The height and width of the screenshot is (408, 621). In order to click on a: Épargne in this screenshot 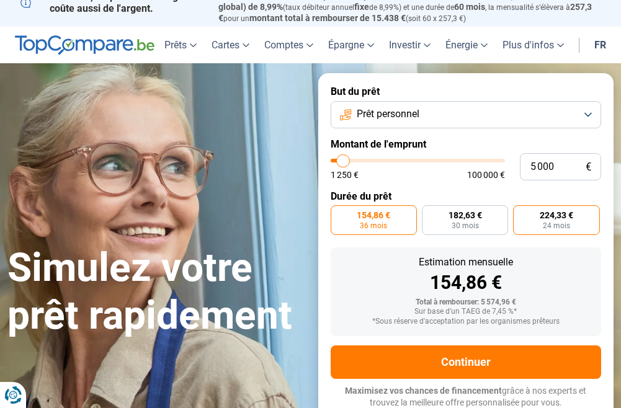, I will do `click(351, 45)`.